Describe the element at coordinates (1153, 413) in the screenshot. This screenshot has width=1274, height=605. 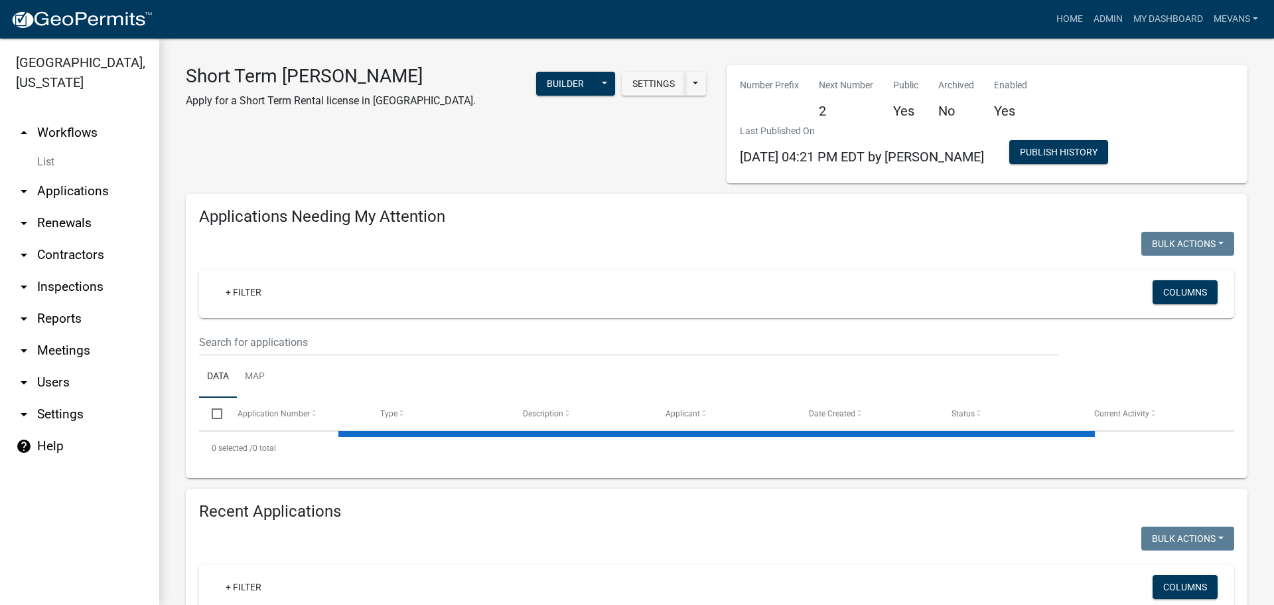
I see `datatable-header-cell: Current Activity` at that location.